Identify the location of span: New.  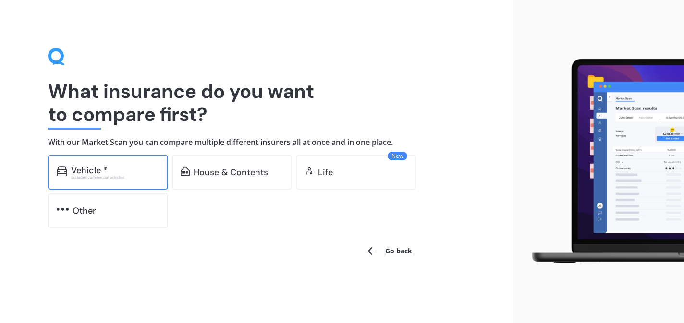
(397, 156).